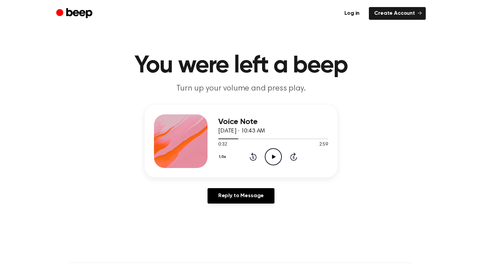  What do you see at coordinates (223, 157) in the screenshot?
I see `button: 1.0x` at bounding box center [223, 157].